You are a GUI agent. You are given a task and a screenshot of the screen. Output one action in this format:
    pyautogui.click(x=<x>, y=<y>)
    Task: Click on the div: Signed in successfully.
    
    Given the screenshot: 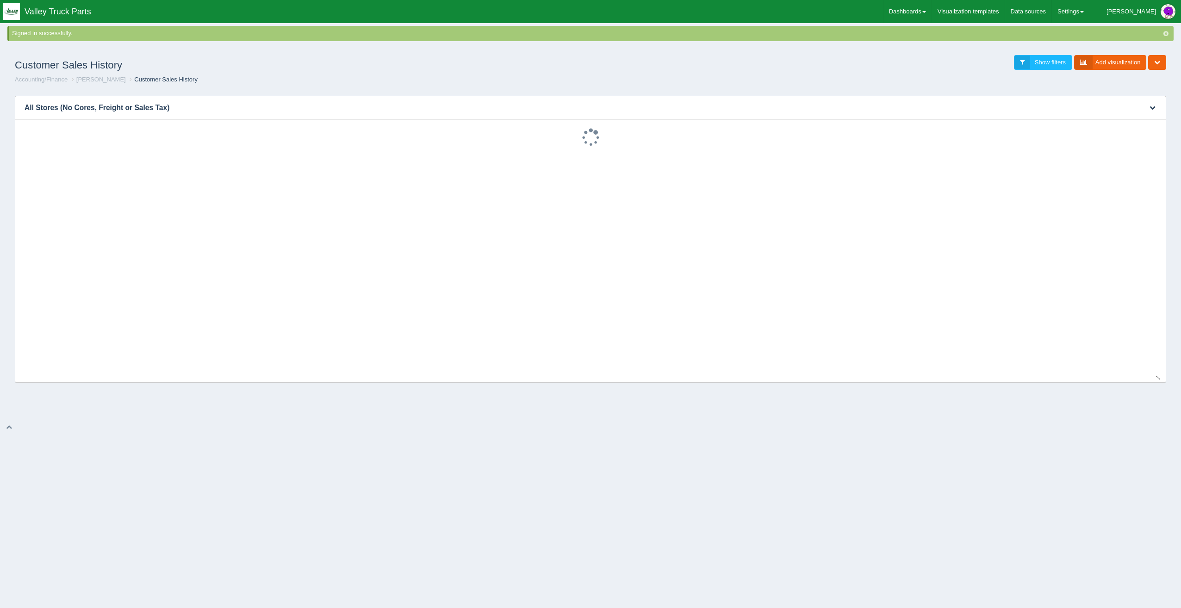 What is the action you would take?
    pyautogui.click(x=592, y=33)
    